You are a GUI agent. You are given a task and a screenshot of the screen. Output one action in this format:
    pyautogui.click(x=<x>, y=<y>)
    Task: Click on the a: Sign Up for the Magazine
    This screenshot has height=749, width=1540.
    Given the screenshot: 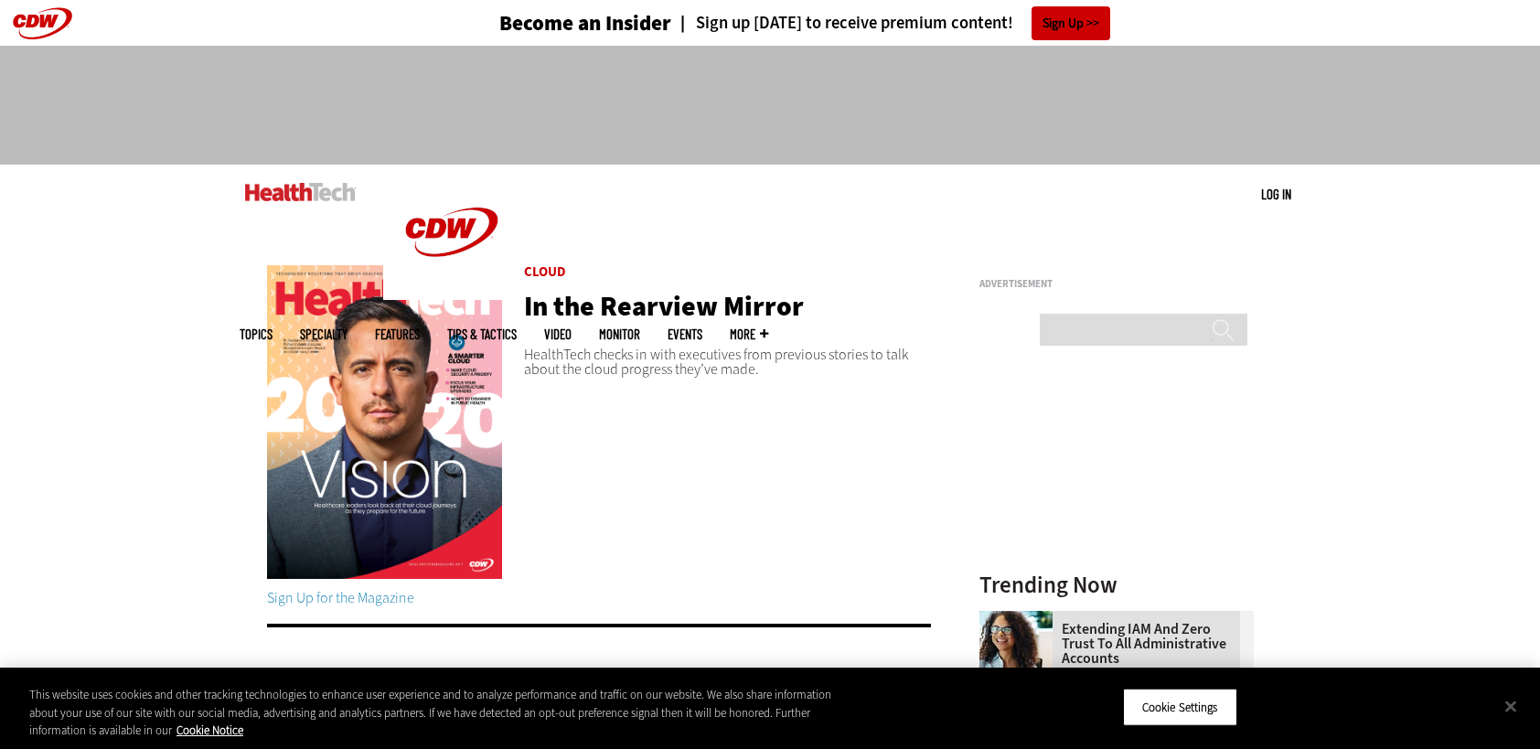 What is the action you would take?
    pyautogui.click(x=340, y=597)
    